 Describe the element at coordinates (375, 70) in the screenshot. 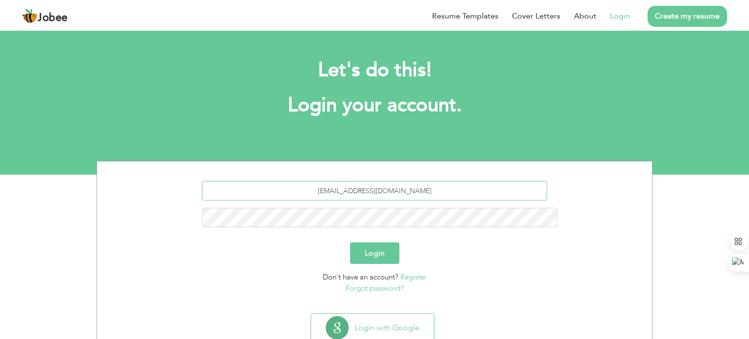

I see `h2: Let's do this!` at that location.